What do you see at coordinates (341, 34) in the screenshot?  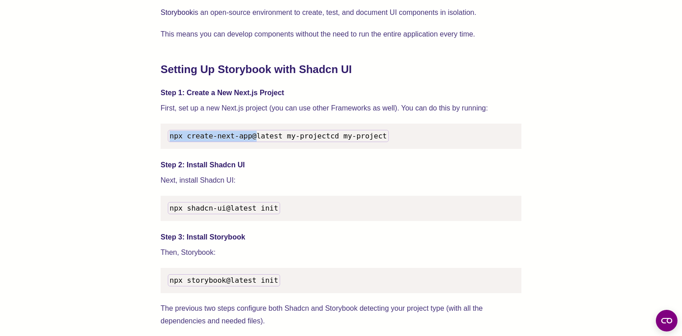 I see `p: This means you can develop components without the need to run the entire application every time.` at bounding box center [341, 34].